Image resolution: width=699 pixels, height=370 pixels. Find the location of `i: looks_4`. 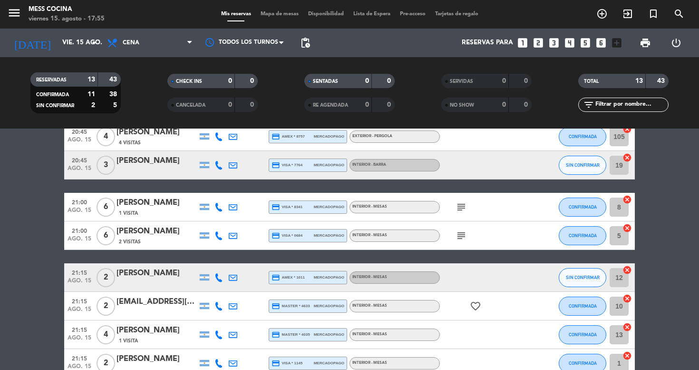

i: looks_4 is located at coordinates (570, 43).